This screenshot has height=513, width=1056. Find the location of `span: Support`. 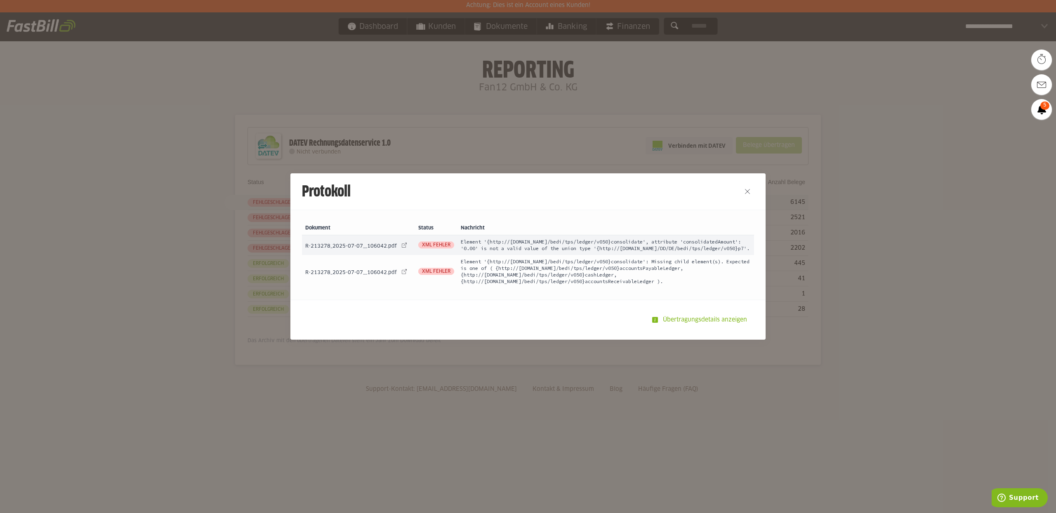

span: Support is located at coordinates (32, 9).